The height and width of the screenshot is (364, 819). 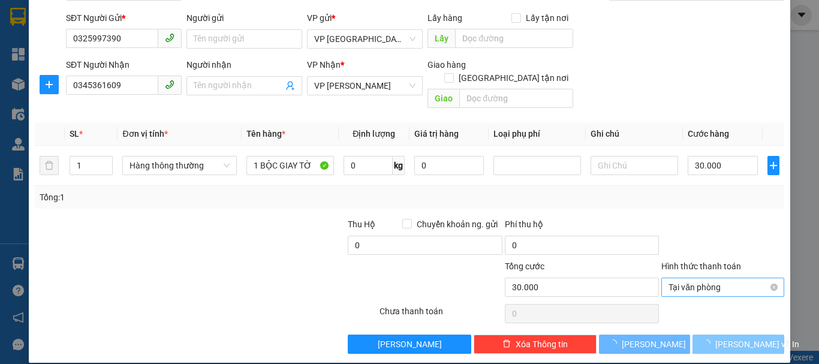 I want to click on span: VP Bình Lộc, so click(x=365, y=39).